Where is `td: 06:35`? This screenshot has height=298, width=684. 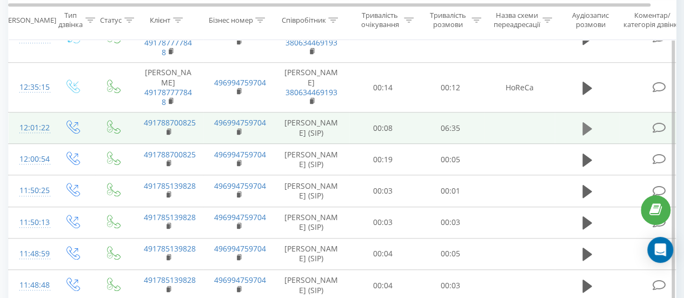 td: 06:35 is located at coordinates (451, 128).